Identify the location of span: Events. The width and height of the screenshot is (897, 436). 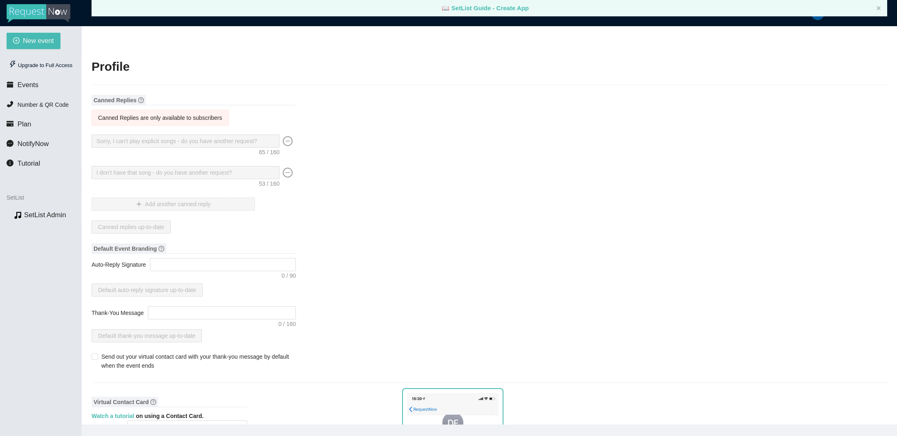
(28, 85).